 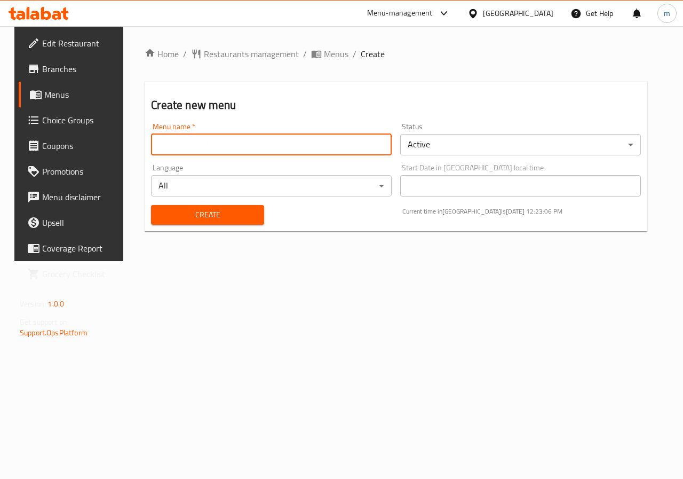 What do you see at coordinates (74, 146) in the screenshot?
I see `a: Coupons` at bounding box center [74, 146].